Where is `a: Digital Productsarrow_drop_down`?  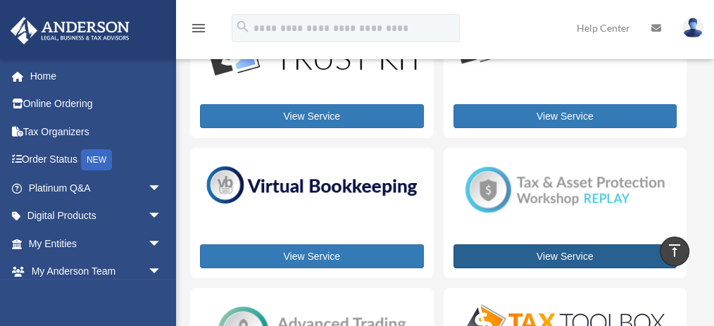 a: Digital Productsarrow_drop_down is located at coordinates (93, 216).